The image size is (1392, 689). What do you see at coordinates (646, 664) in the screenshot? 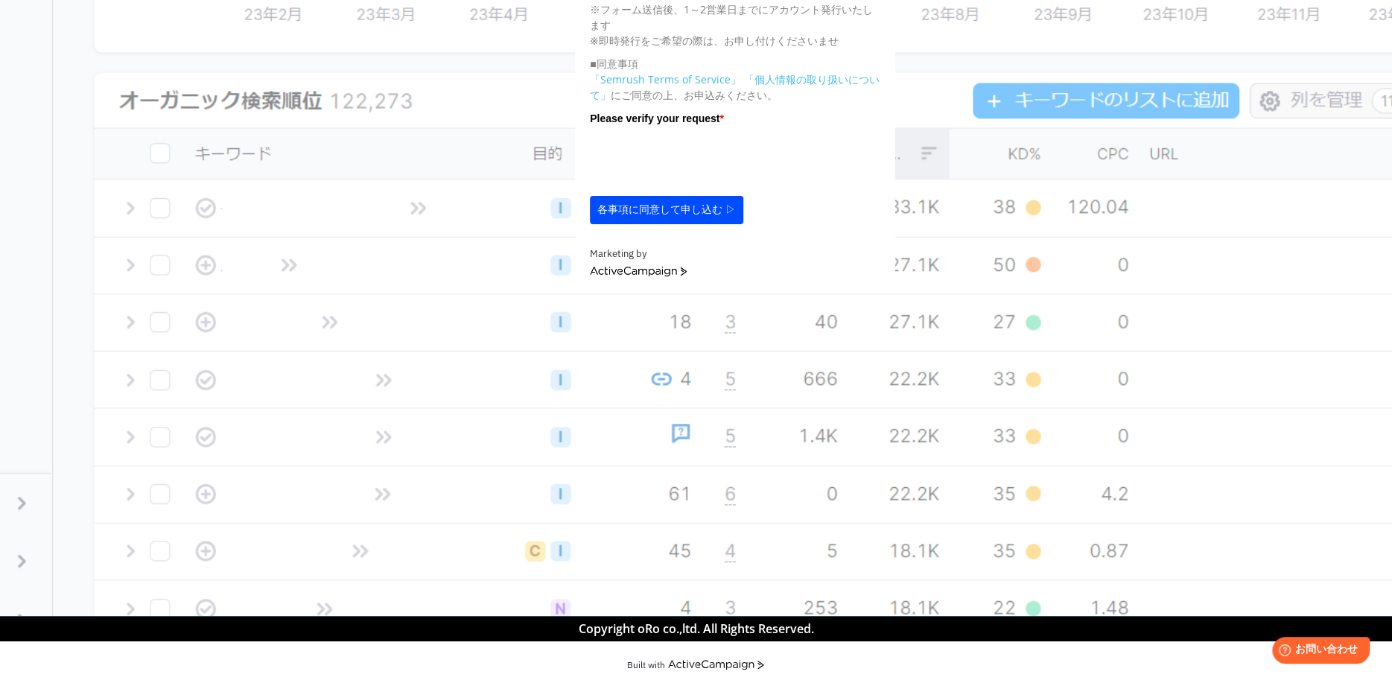
I see `div: Built with` at bounding box center [646, 664].